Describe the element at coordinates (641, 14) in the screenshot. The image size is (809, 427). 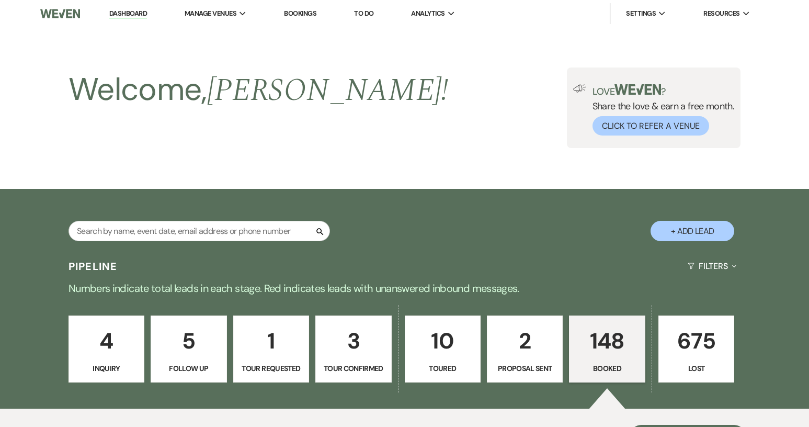
I see `span: Settings` at that location.